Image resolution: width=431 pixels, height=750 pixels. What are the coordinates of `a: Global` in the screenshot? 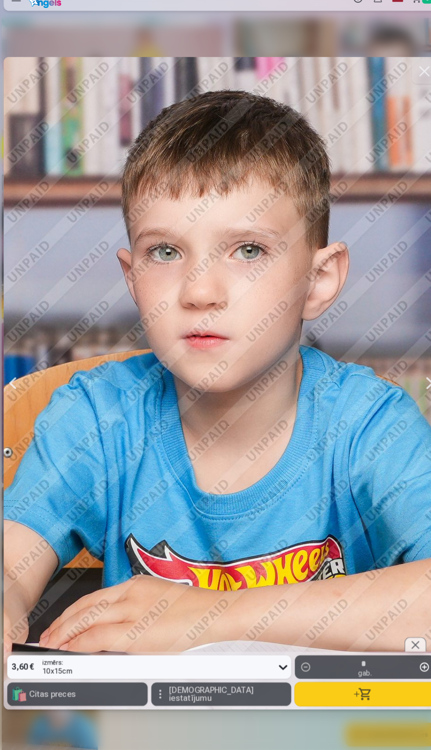 It's located at (387, 18).